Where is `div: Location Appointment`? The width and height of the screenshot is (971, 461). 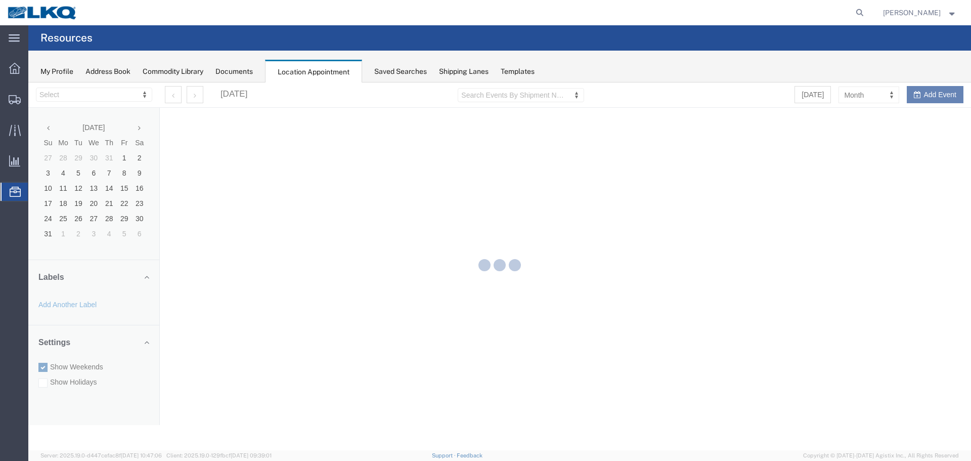 div: Location Appointment is located at coordinates (314, 71).